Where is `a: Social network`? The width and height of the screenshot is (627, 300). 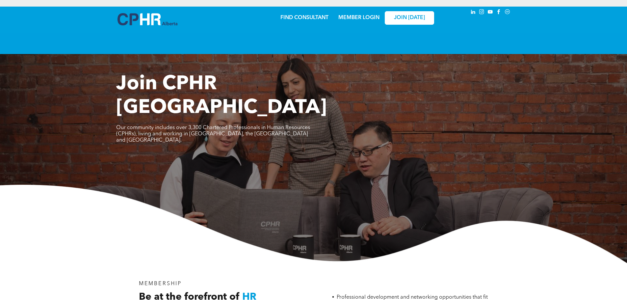
a: Social network is located at coordinates (507, 13).